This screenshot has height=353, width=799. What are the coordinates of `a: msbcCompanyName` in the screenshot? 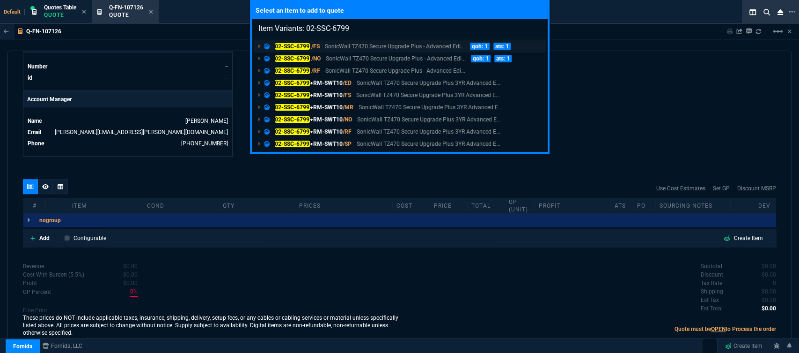 It's located at (62, 346).